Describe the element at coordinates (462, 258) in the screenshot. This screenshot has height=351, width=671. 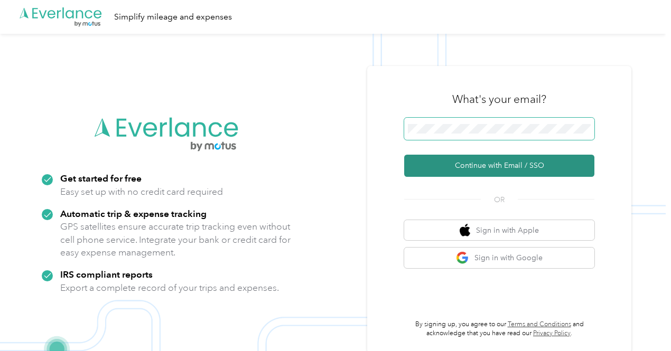
I see `img: google logo` at that location.